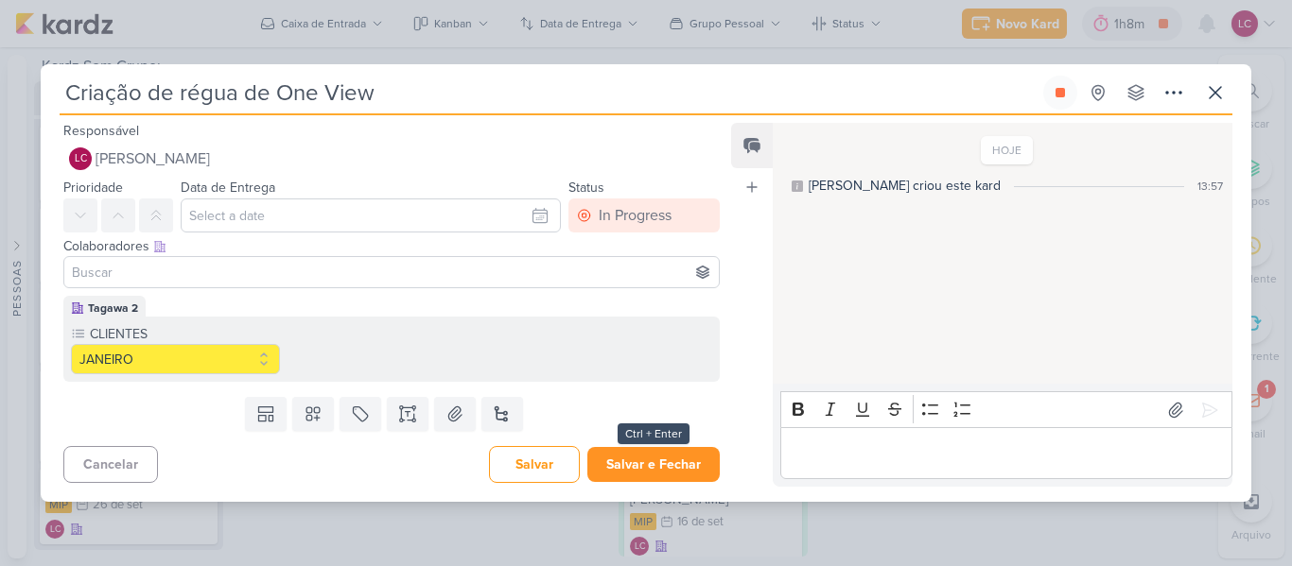 The height and width of the screenshot is (566, 1292). What do you see at coordinates (586, 187) in the screenshot?
I see `label: Status` at bounding box center [586, 187].